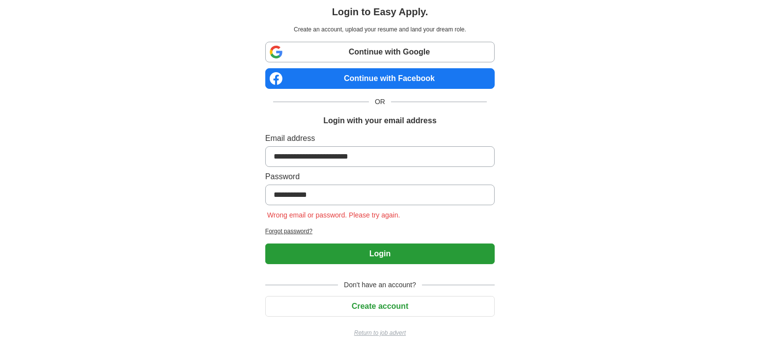  I want to click on span: OR, so click(380, 102).